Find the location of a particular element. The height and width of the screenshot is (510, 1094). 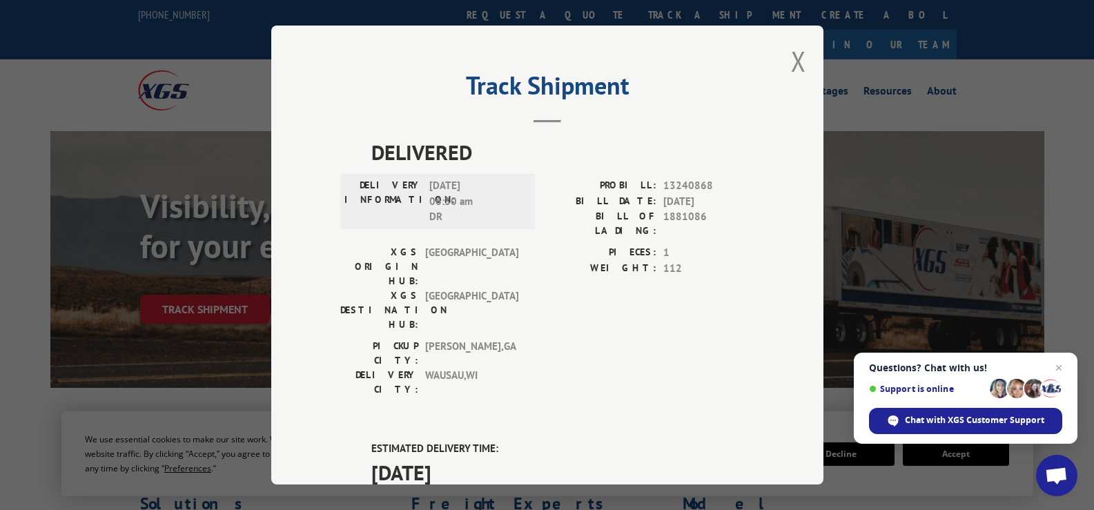

span: Chat with XGS Customer Support is located at coordinates (974, 420).